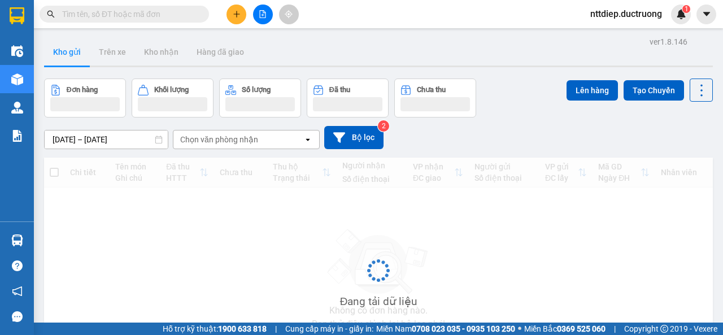  Describe the element at coordinates (260, 98) in the screenshot. I see `button: Số lượng` at that location.